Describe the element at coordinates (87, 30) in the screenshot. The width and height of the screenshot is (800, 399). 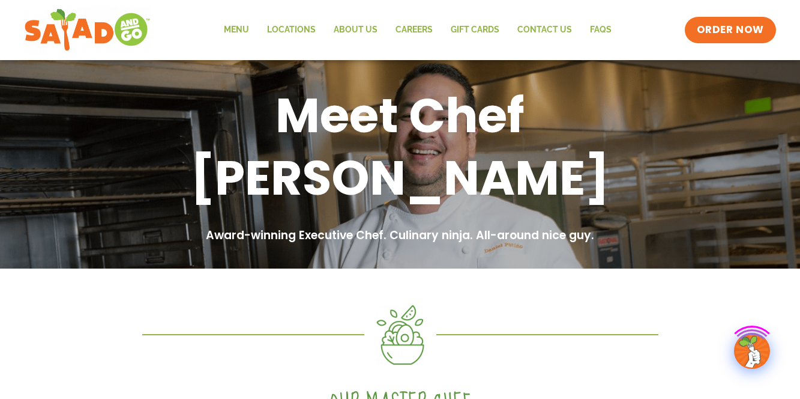
I see `img: new-SAG-logo-768×292` at that location.